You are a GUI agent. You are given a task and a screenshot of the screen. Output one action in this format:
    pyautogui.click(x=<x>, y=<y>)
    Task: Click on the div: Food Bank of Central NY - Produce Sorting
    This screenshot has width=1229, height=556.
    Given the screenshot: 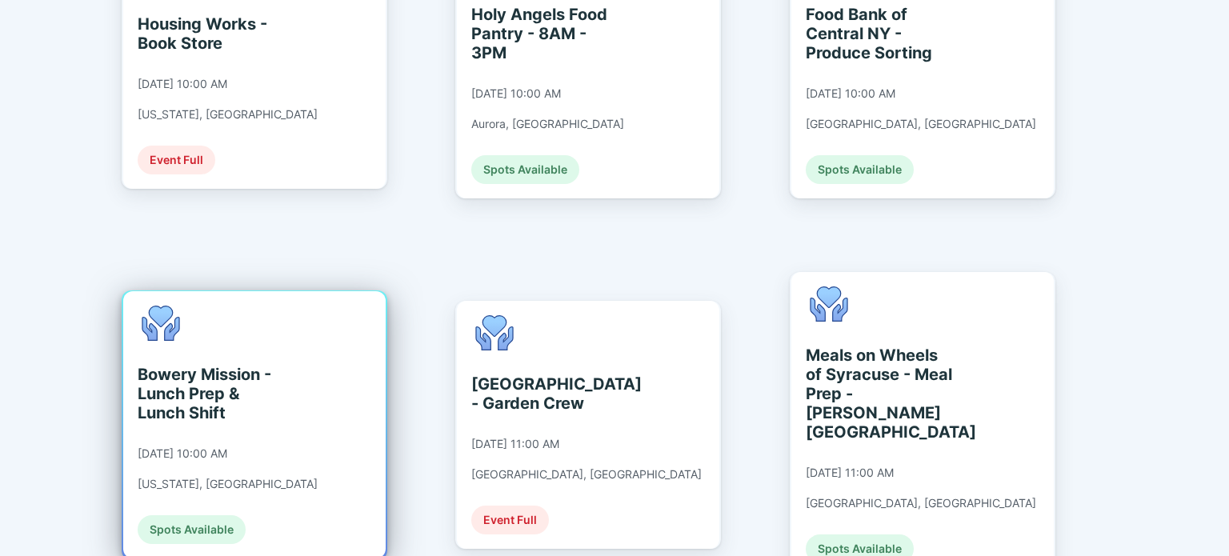 What is the action you would take?
    pyautogui.click(x=878, y=34)
    